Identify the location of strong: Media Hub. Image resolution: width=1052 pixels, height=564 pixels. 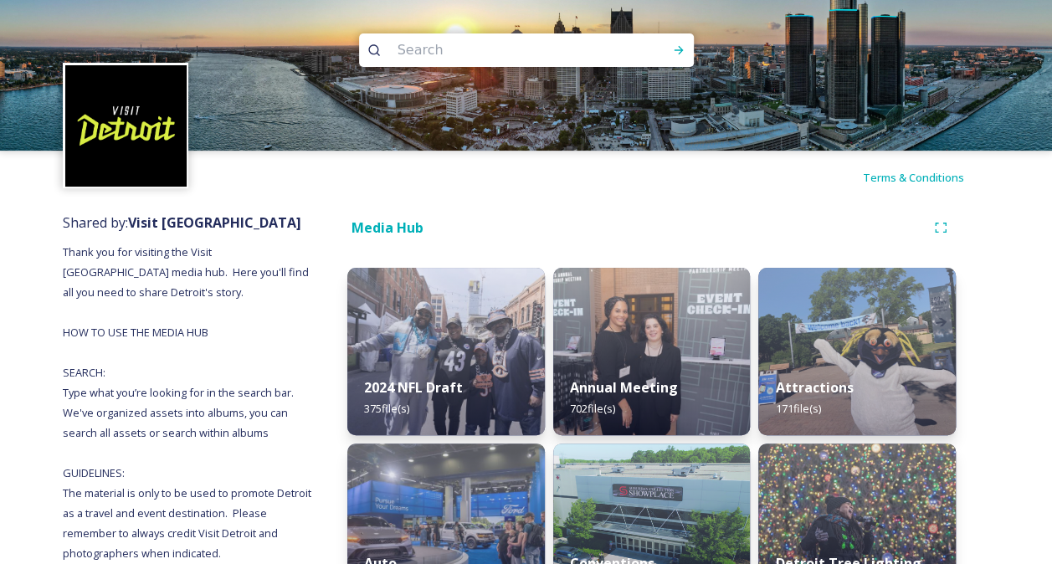
(387, 228).